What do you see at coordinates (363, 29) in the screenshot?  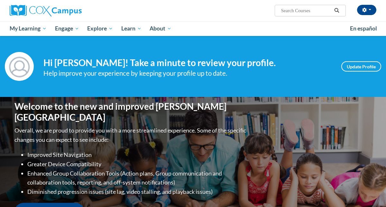 I see `a: En español` at bounding box center [363, 29].